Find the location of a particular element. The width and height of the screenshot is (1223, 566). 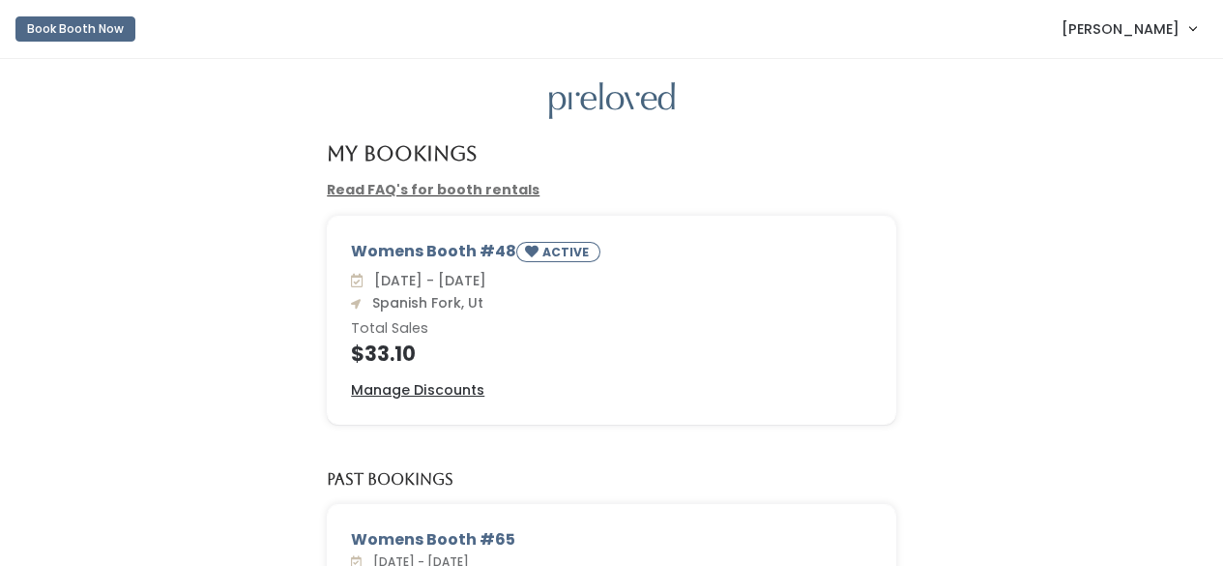

a: Book Booth Now is located at coordinates (75, 29).